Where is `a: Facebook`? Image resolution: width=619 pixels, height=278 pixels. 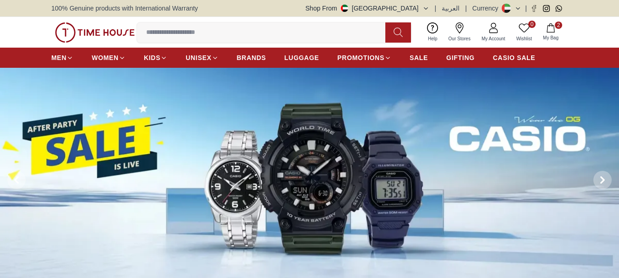 a: Facebook is located at coordinates (534, 8).